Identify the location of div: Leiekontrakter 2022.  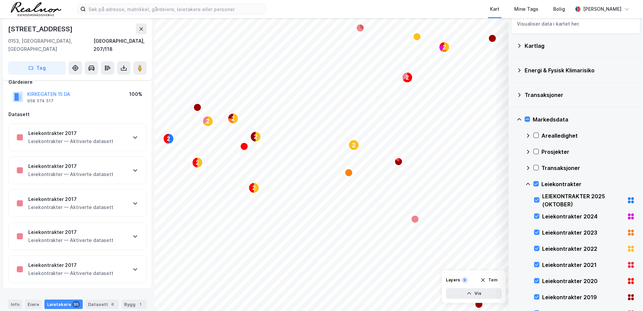
(583, 248).